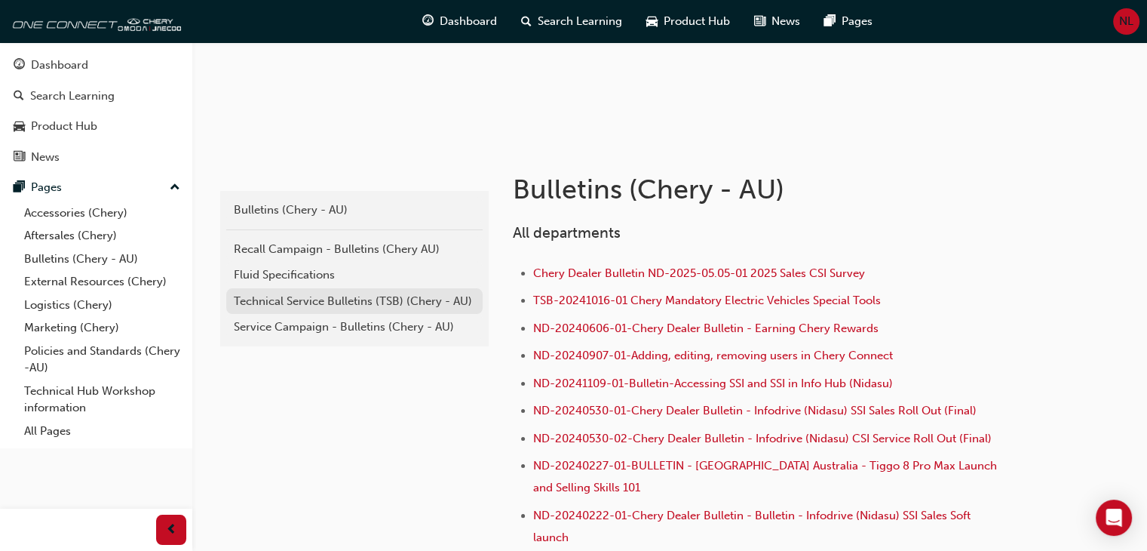 The image size is (1147, 551). Describe the element at coordinates (96, 157) in the screenshot. I see `a: News` at that location.